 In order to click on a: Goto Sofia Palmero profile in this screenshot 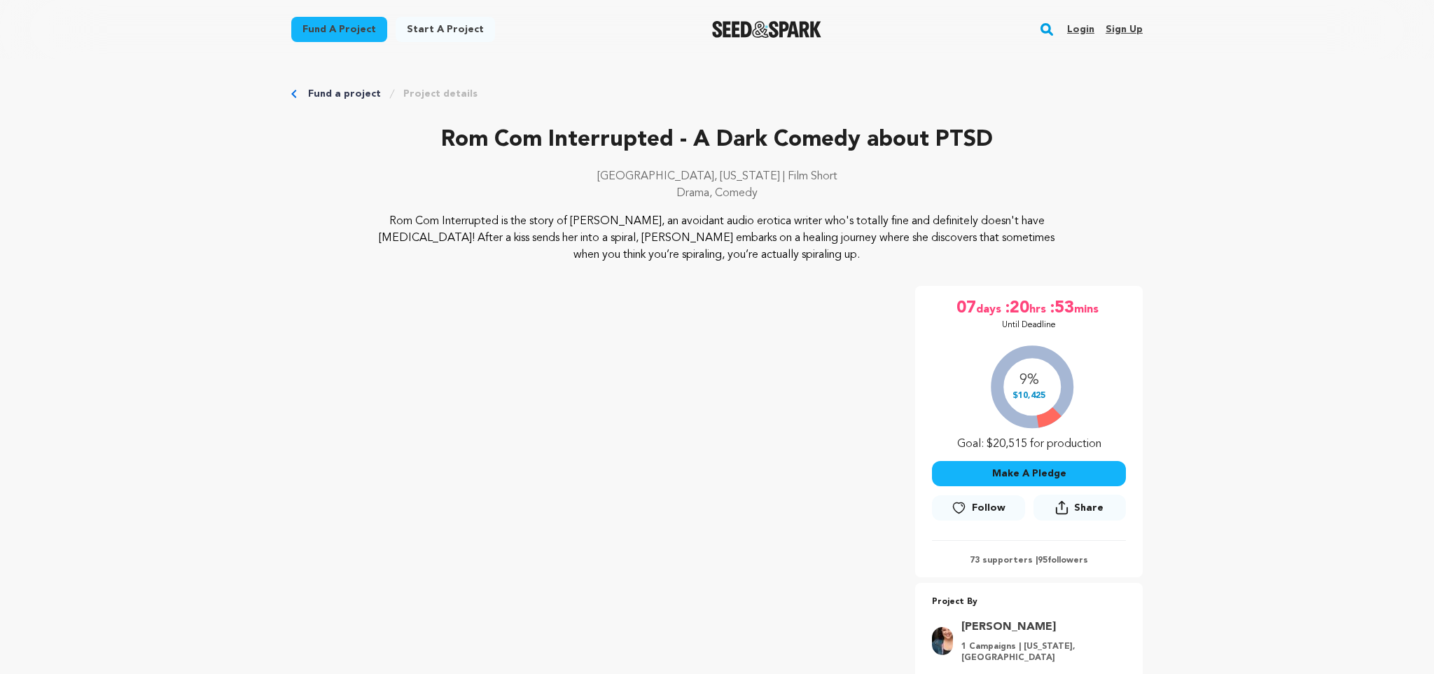, I will do `click(1039, 627)`.